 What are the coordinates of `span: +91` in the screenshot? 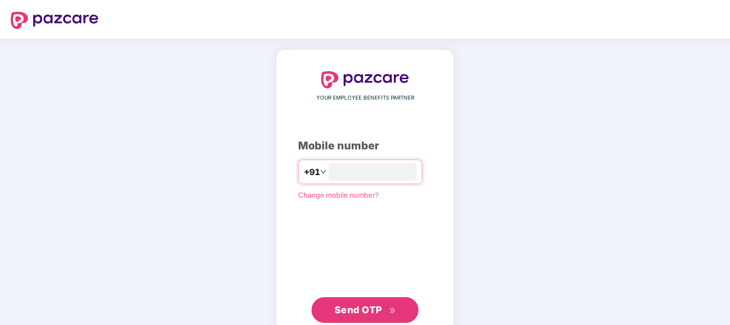 It's located at (312, 172).